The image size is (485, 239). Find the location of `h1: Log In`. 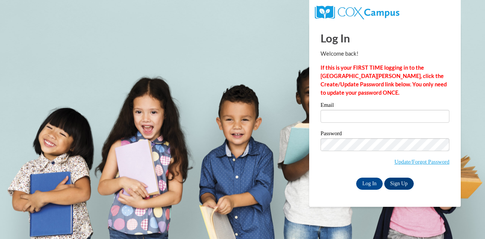

h1: Log In is located at coordinates (385, 38).